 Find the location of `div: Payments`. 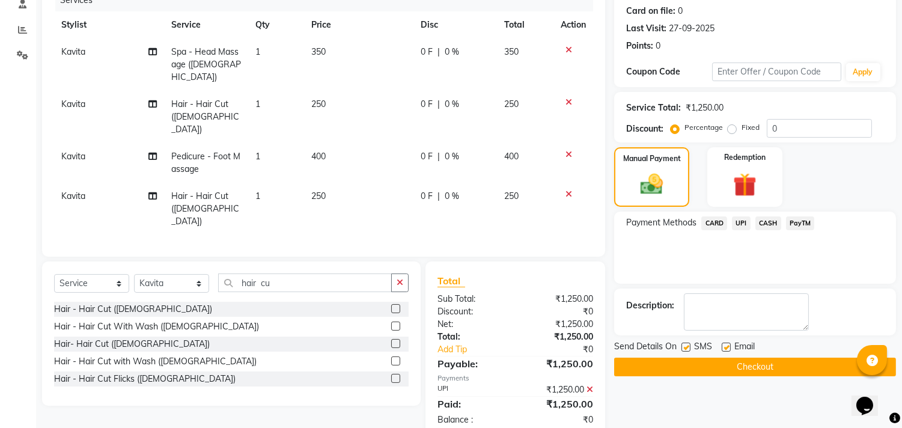

div: Payments is located at coordinates (515, 378).